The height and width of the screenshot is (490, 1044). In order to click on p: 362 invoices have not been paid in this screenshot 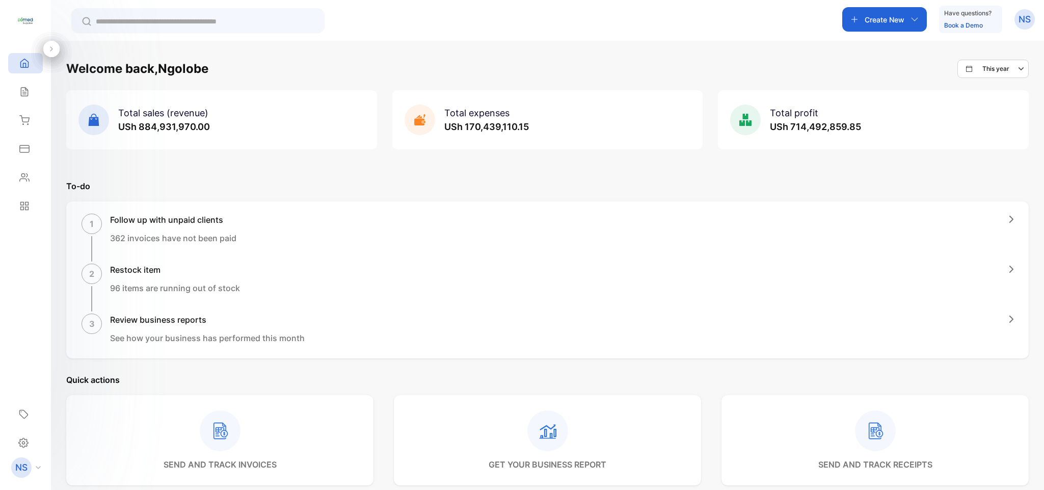, I will do `click(173, 238)`.